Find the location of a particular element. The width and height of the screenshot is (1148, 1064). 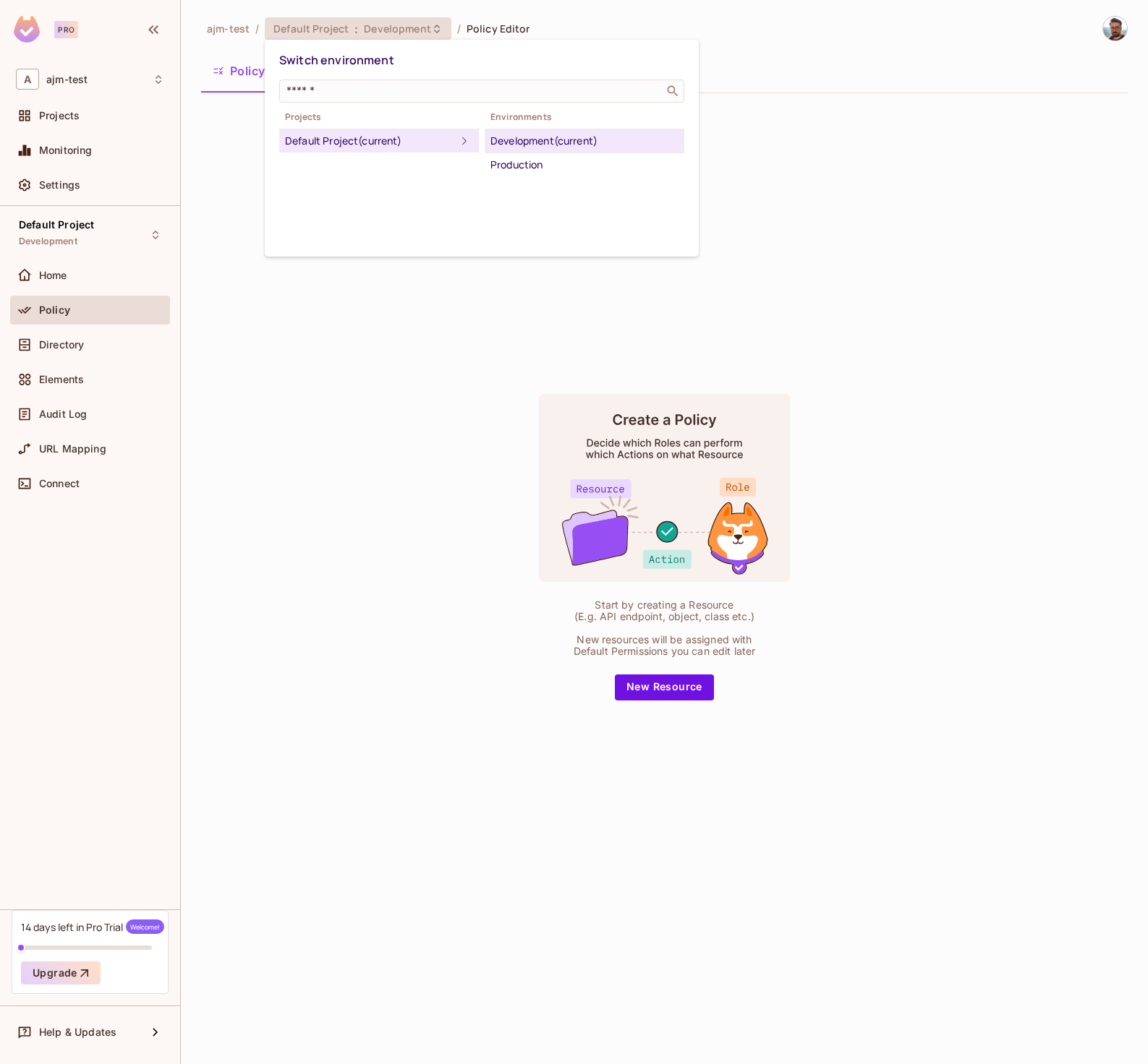

span: Switch environment is located at coordinates (337, 60).